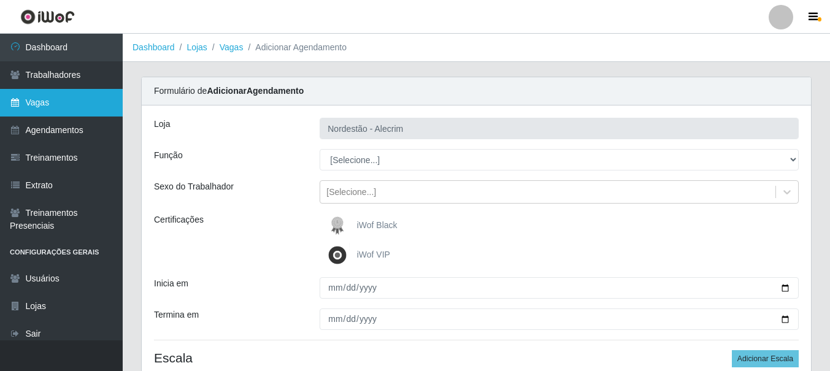 The height and width of the screenshot is (371, 830). I want to click on strong: Adicionar Agendamento, so click(255, 91).